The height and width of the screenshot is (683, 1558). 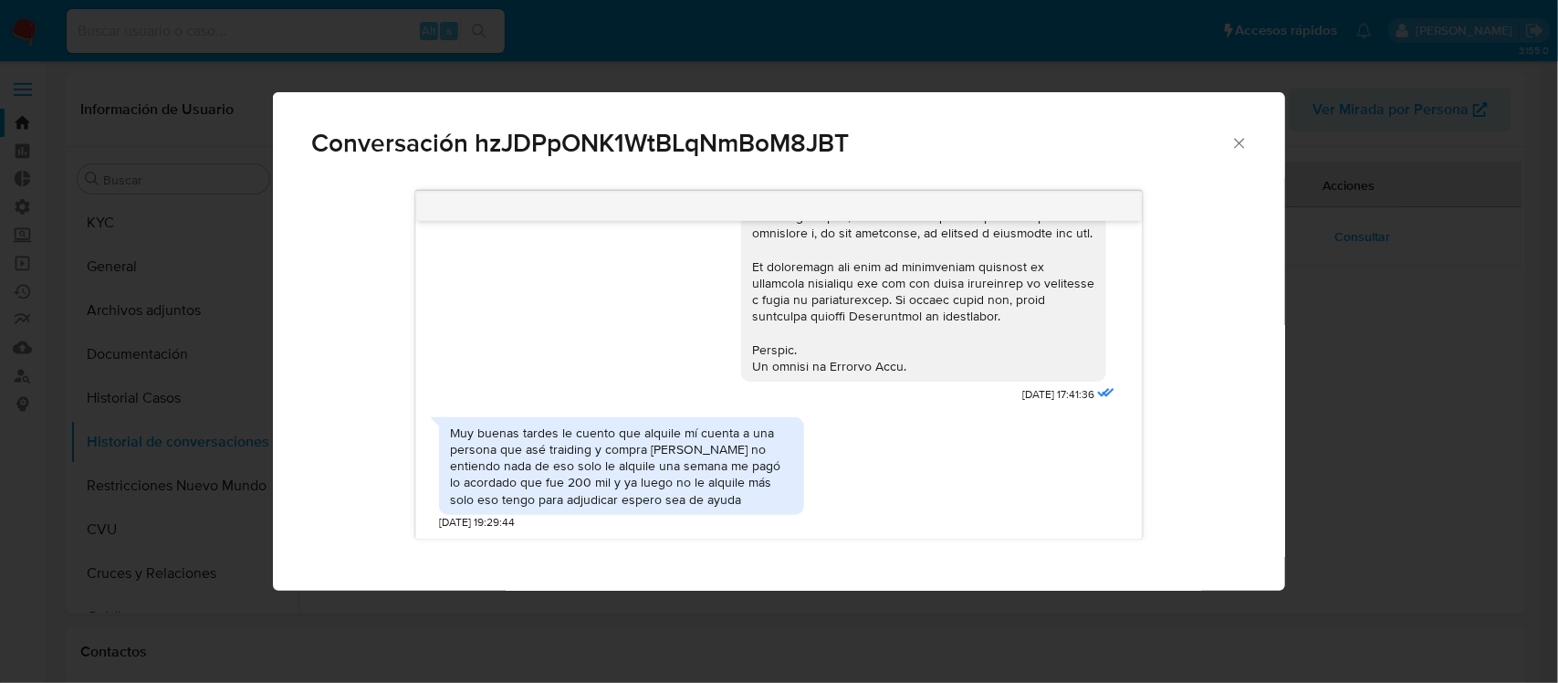 I want to click on div: Muy buenas tardes le cuento que alquile mí cuenta a una persona que asé traiding y compra [PERSON..., so click(x=622, y=465).